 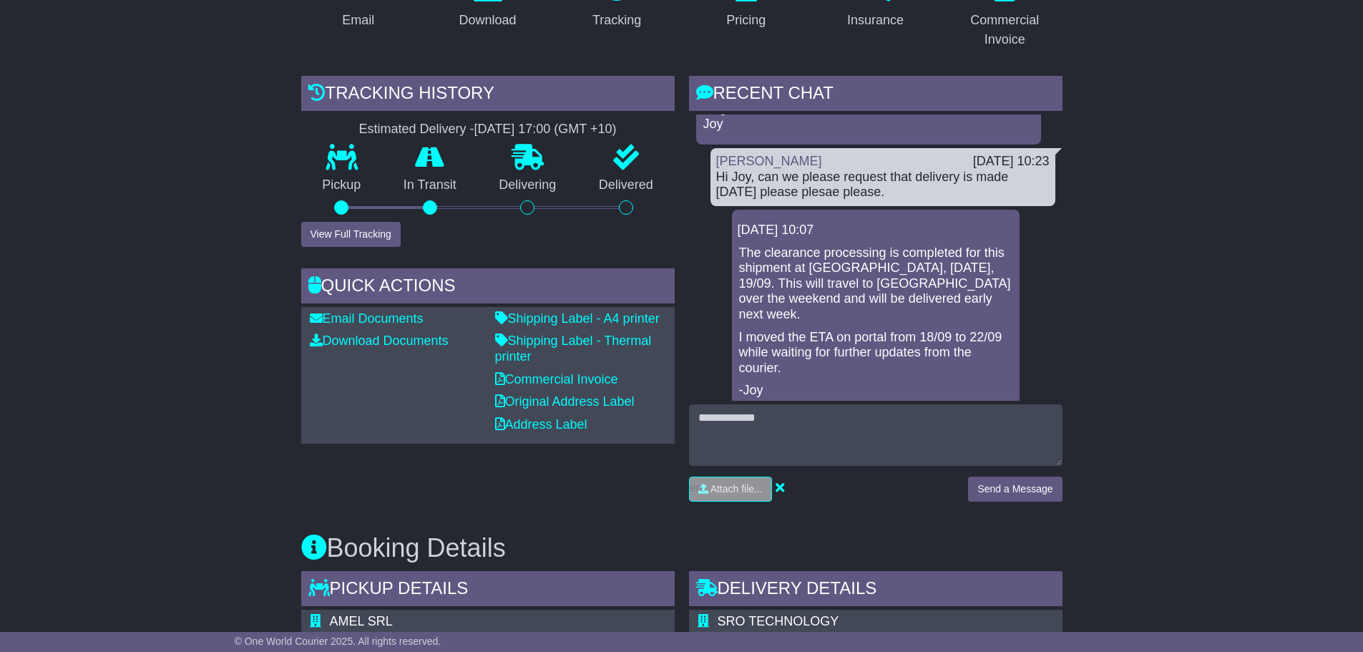 What do you see at coordinates (361, 621) in the screenshot?
I see `span: AMEL SRL` at bounding box center [361, 621].